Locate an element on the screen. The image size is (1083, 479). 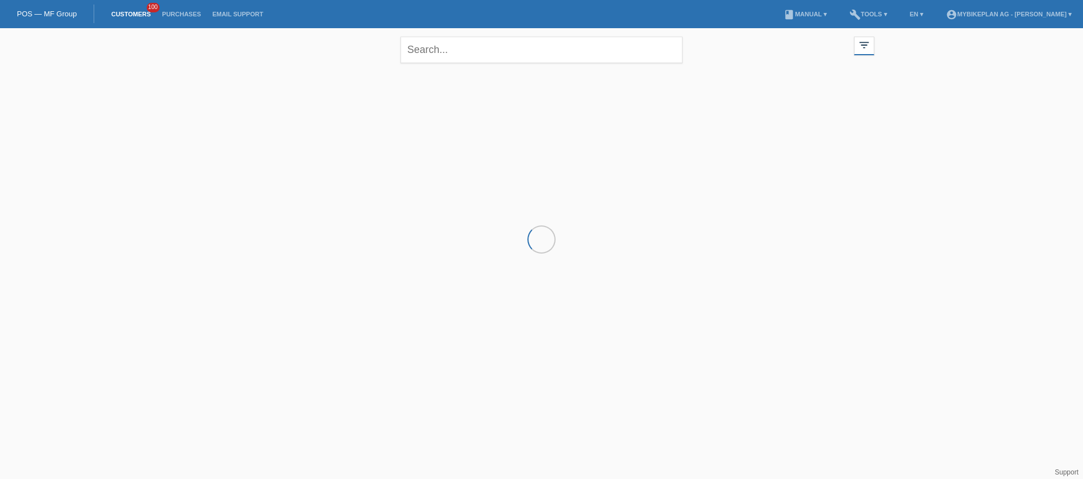
i: build is located at coordinates (855, 15).